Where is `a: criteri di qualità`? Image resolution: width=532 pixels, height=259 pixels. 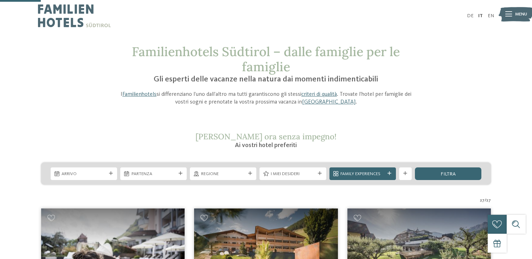 a: criteri di qualità is located at coordinates (319, 95).